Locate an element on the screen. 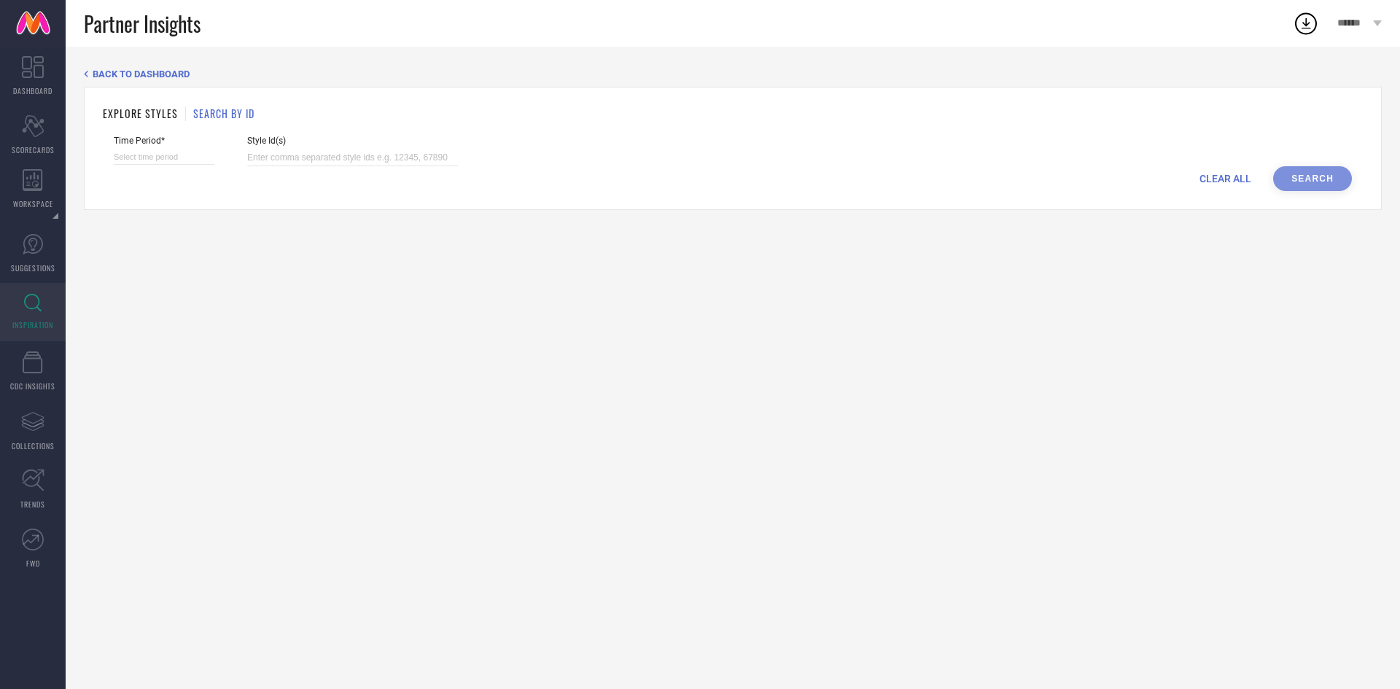 This screenshot has height=689, width=1400. span: TRENDS is located at coordinates (33, 504).